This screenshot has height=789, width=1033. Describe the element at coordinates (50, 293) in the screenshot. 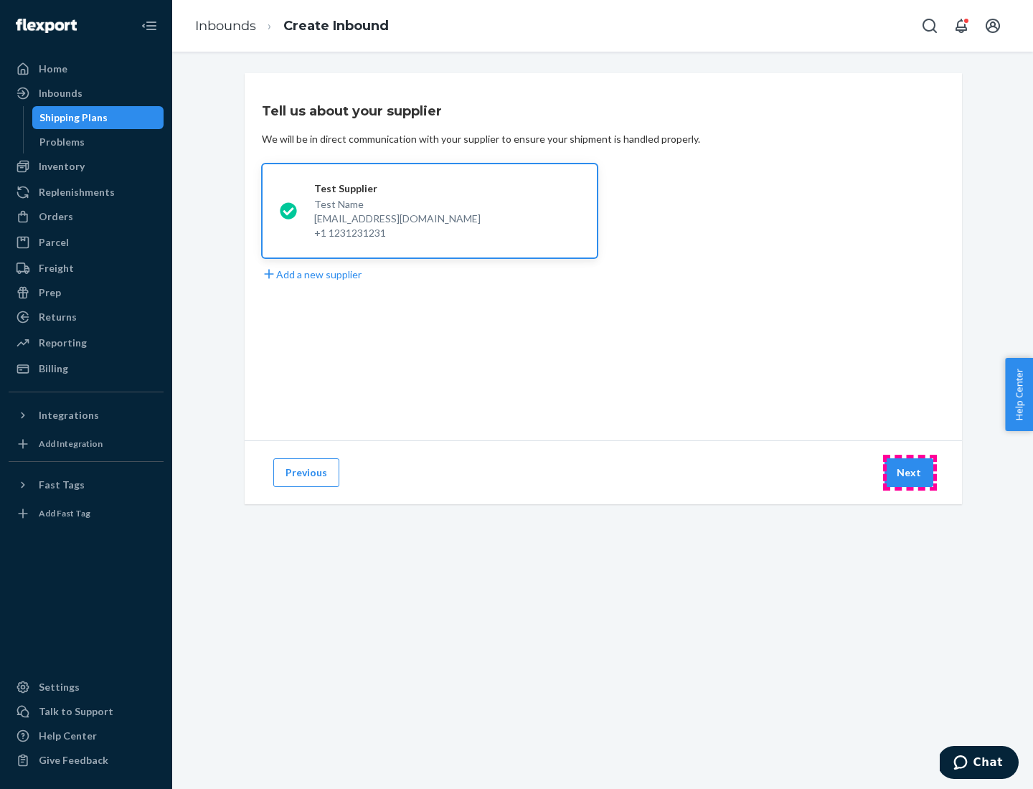

I see `div: Prep` at that location.